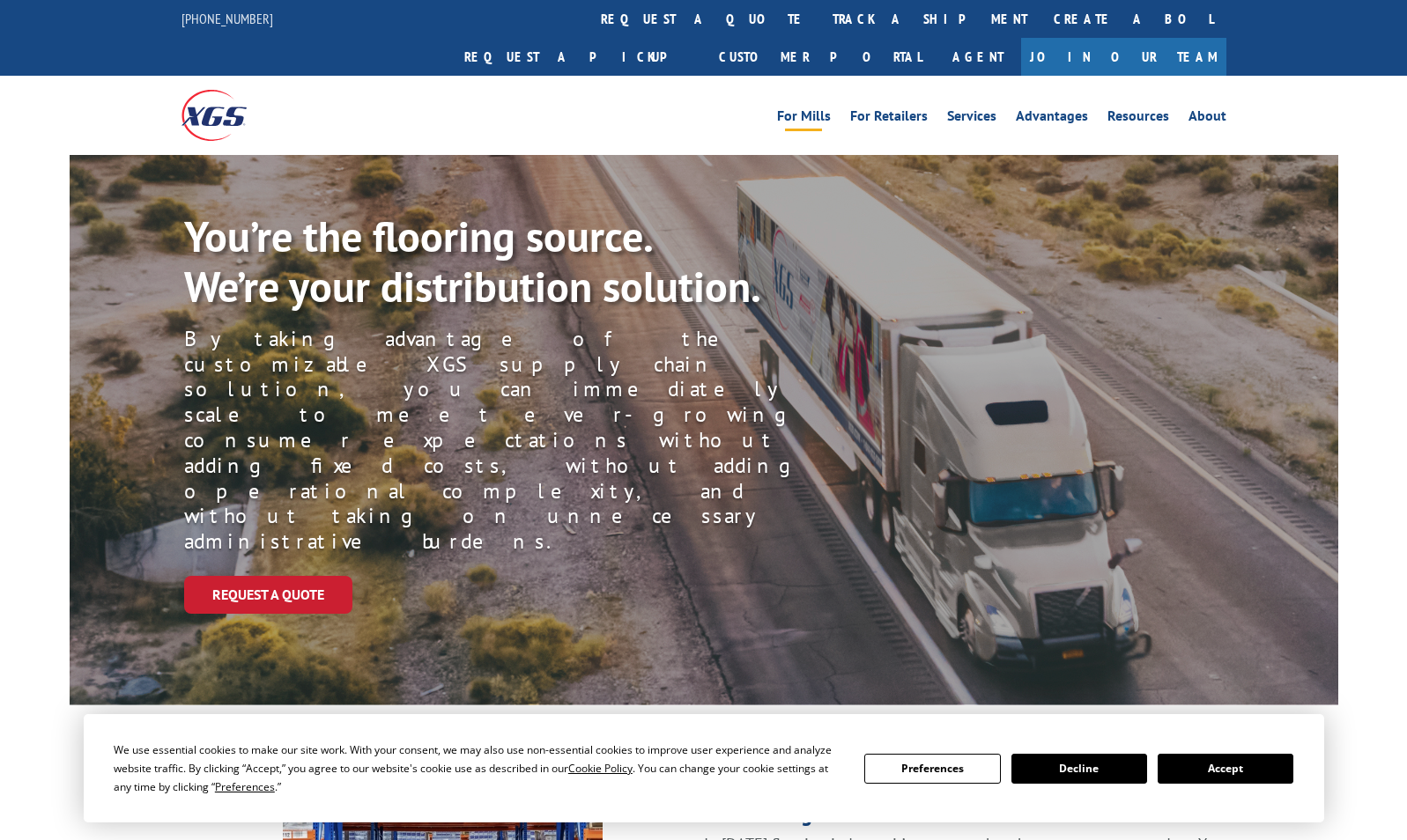 This screenshot has height=840, width=1407. What do you see at coordinates (1051, 119) in the screenshot?
I see `a: Advantages` at bounding box center [1051, 119].